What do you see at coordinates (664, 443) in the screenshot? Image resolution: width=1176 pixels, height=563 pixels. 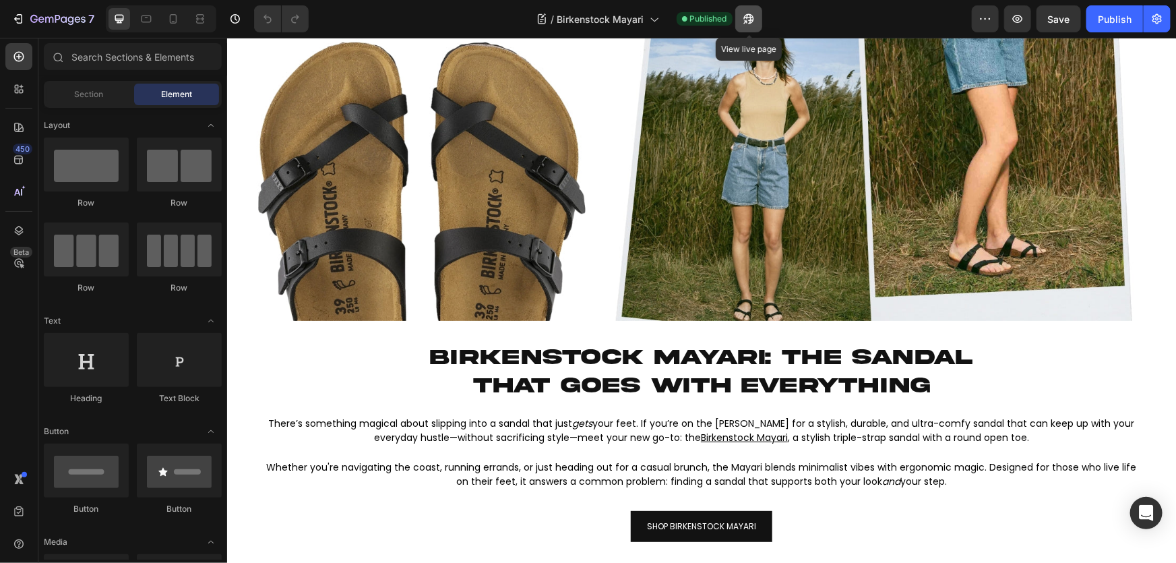 I see `i: and` at bounding box center [664, 443].